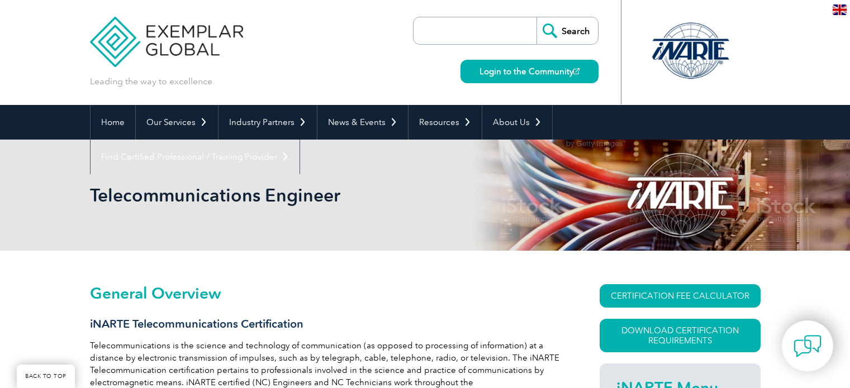  Describe the element at coordinates (517, 122) in the screenshot. I see `a: About Us` at that location.